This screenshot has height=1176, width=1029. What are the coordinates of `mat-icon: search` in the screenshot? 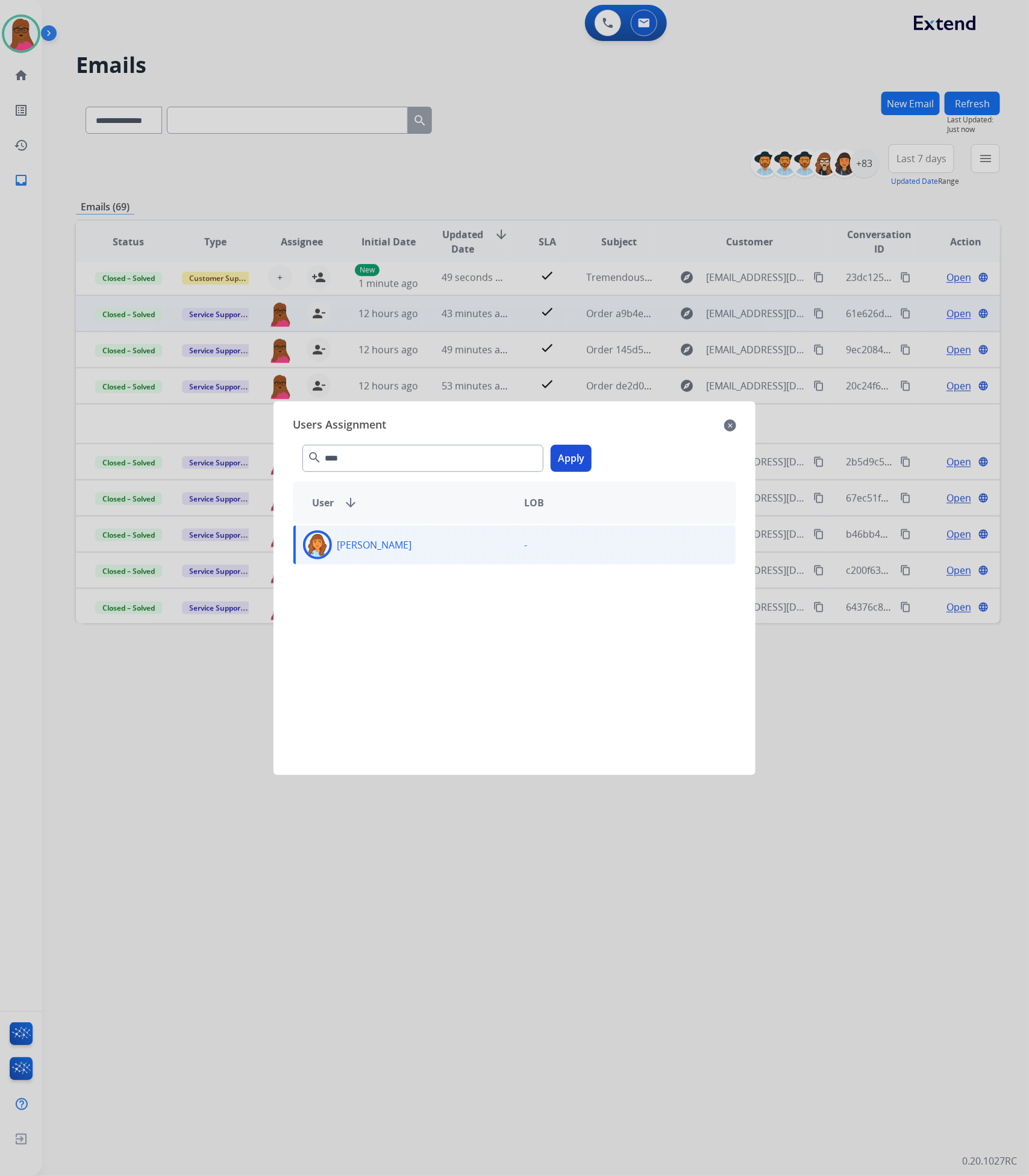 It's located at (315, 458).